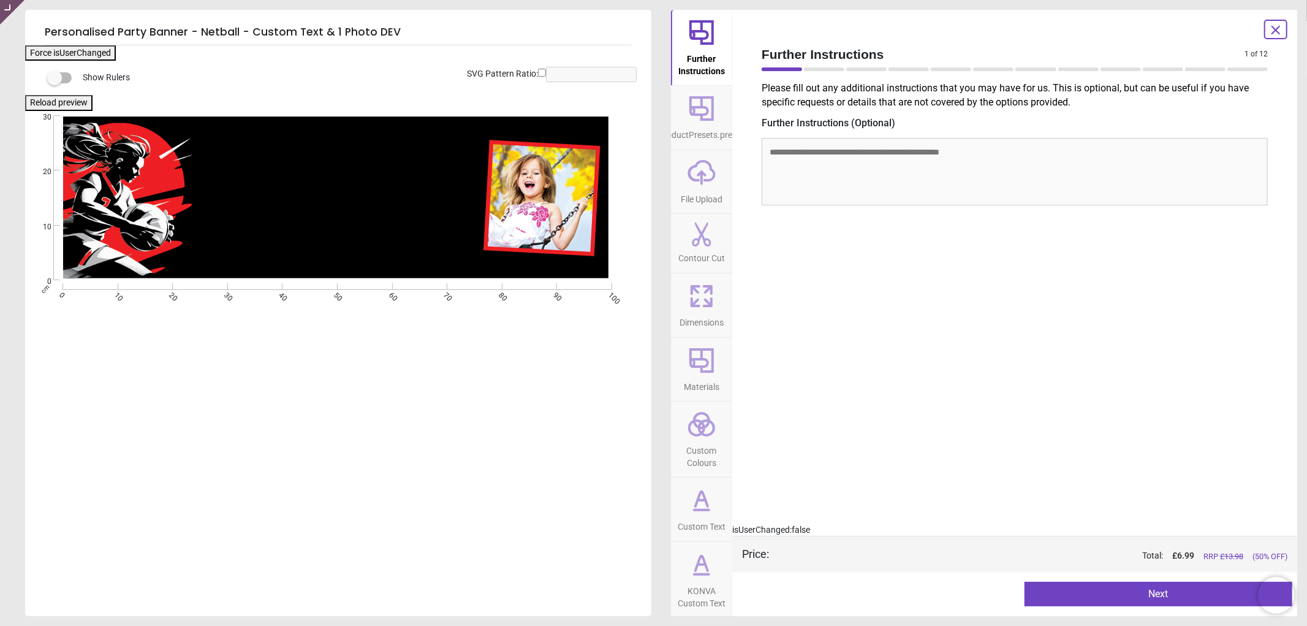 This screenshot has width=1307, height=626. I want to click on p: Please fill out any additional instructions that you may have for us. This is optional, but can b..., so click(1020, 95).